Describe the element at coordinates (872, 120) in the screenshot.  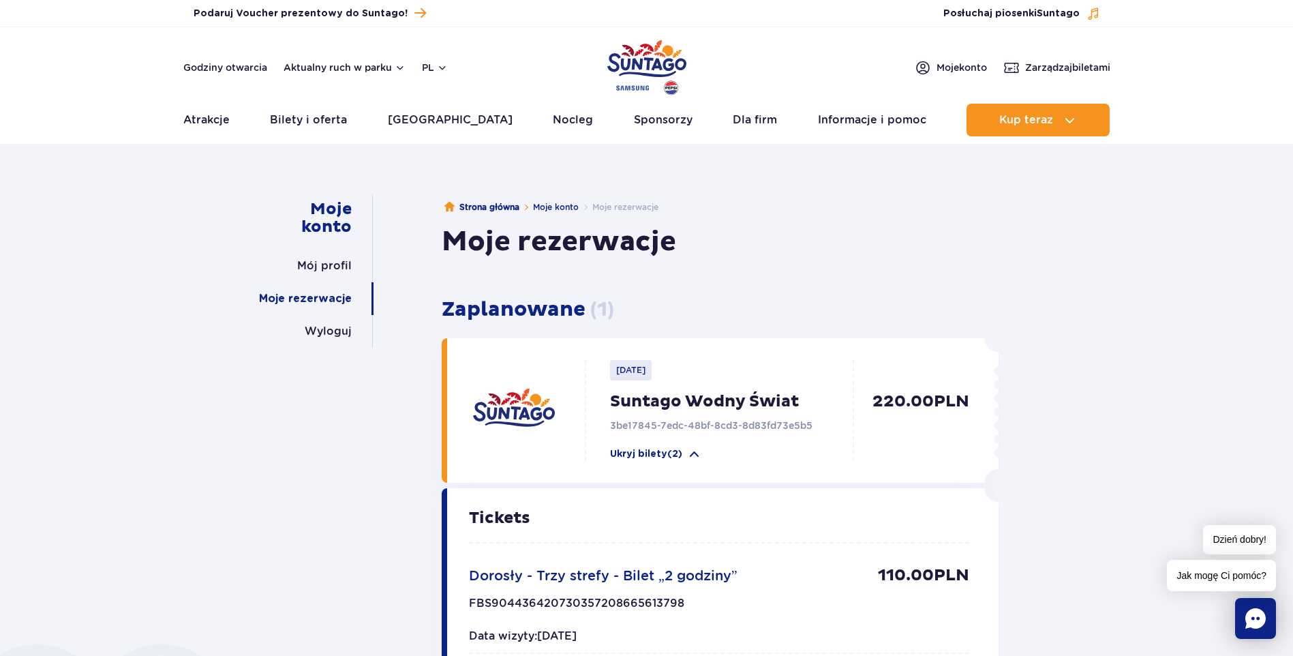
I see `a: Informacje i pomoc` at that location.